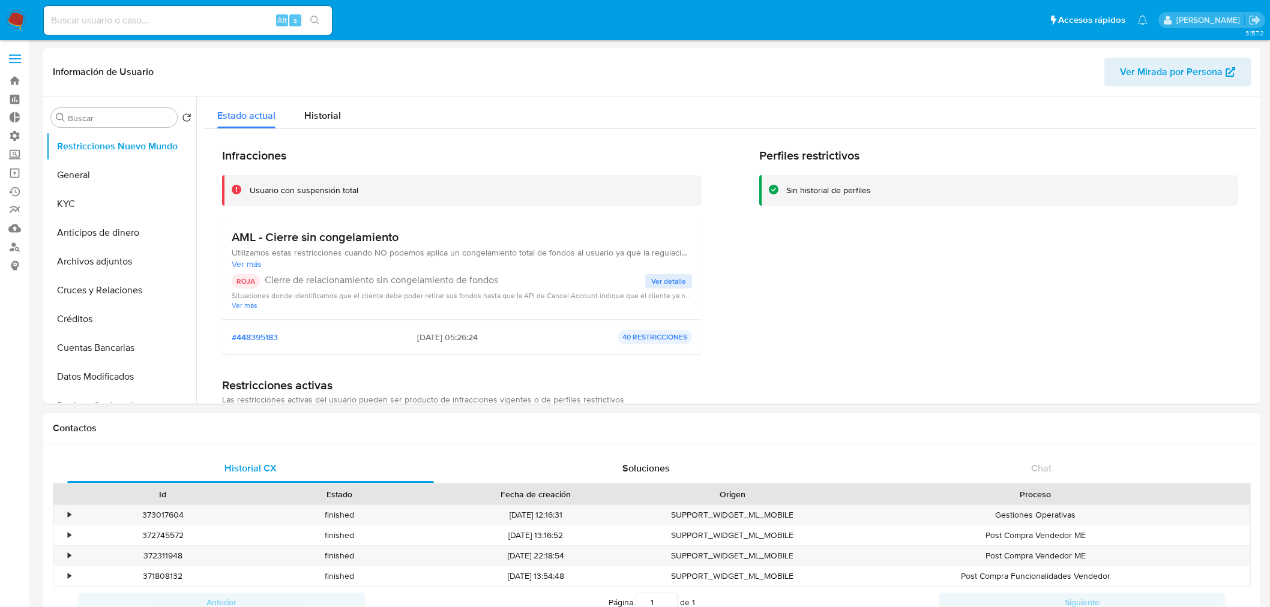 Image resolution: width=1270 pixels, height=607 pixels. Describe the element at coordinates (1035, 576) in the screenshot. I see `div: Post Compra Funcionalidades Vendedor` at that location.